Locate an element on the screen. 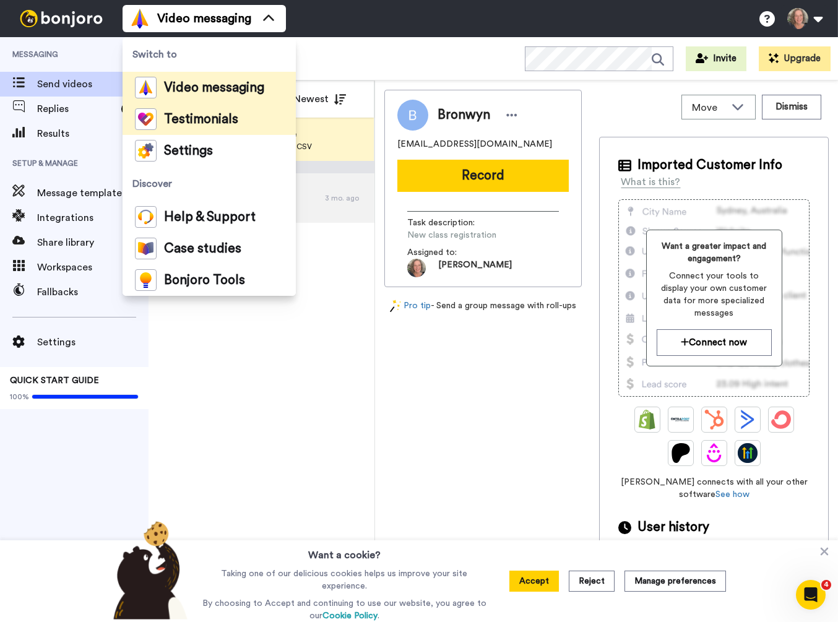 The image size is (838, 622). div: 5 is located at coordinates (129, 109).